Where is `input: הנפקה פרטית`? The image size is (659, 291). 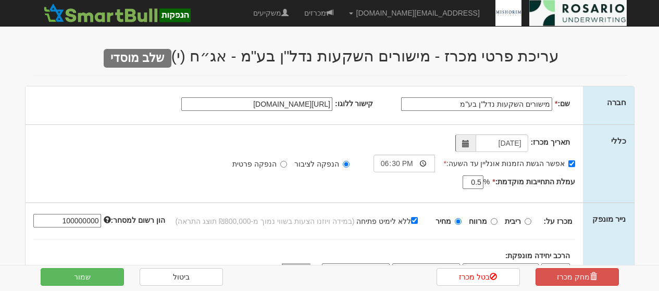 input: הנפקה פרטית is located at coordinates (283, 164).